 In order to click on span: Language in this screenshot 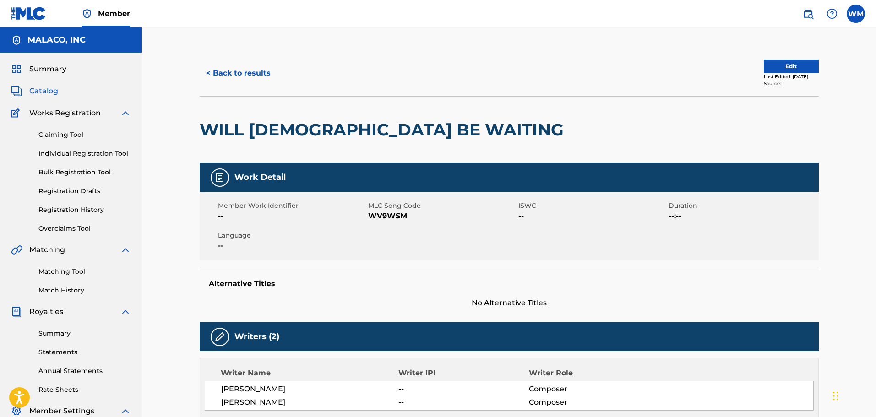, I will do `click(292, 235)`.